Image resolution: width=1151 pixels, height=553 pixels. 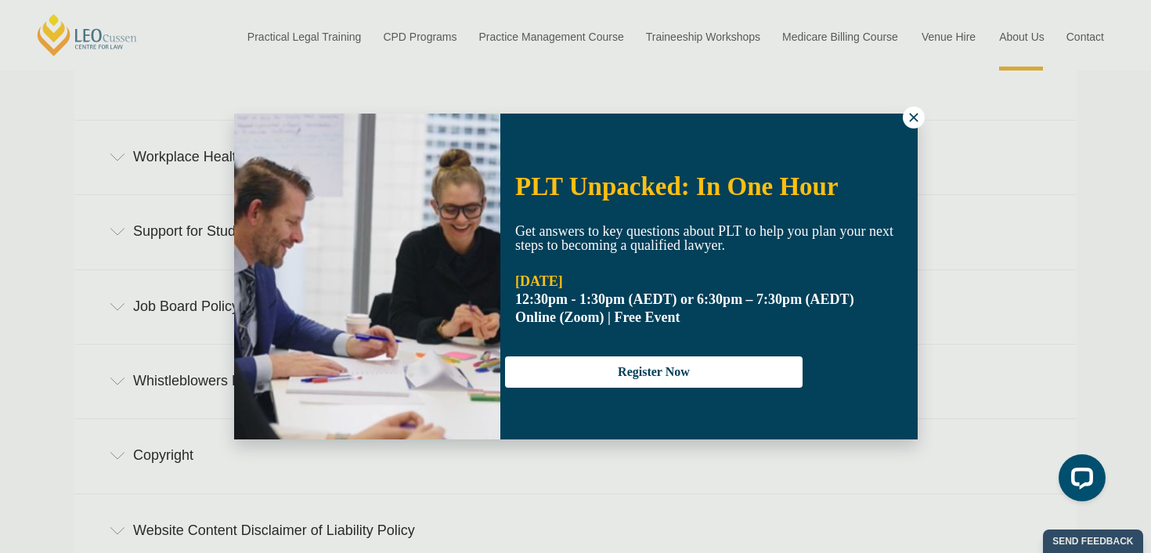 What do you see at coordinates (704, 238) in the screenshot?
I see `span: Get answers to key questions about PLT to help you plan your next steps to becoming a qualified l...` at bounding box center [704, 238].